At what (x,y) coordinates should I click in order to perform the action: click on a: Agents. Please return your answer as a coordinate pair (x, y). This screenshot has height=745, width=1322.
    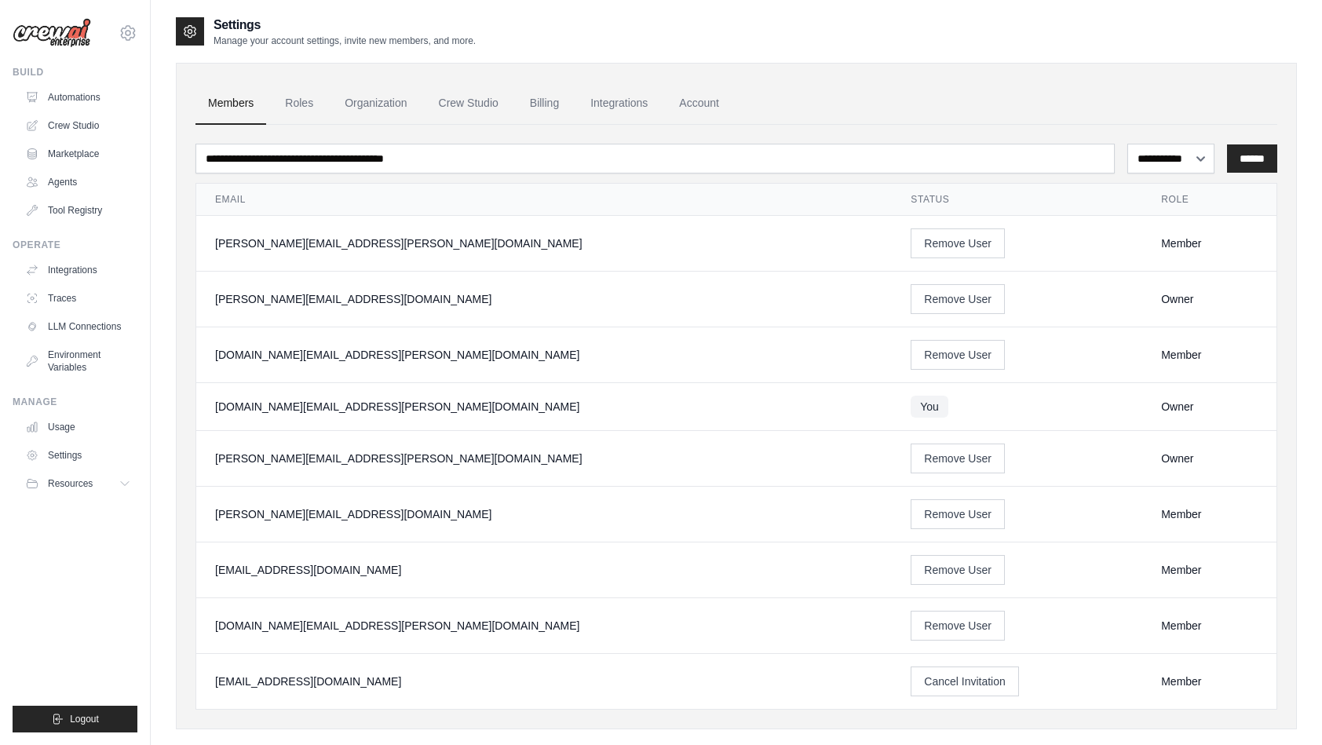
    Looking at the image, I should click on (78, 182).